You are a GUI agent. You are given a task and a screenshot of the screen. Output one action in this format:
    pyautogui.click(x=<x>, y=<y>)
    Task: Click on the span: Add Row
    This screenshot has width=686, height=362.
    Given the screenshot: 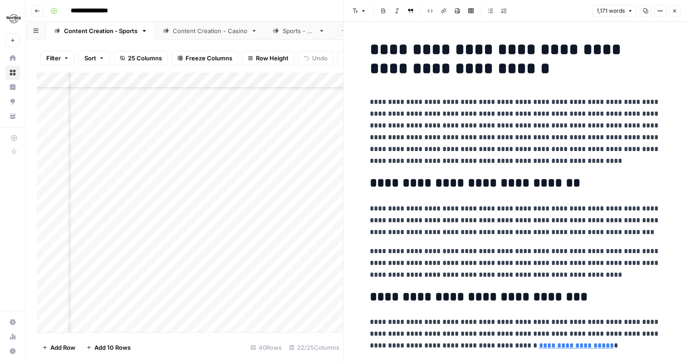 What is the action you would take?
    pyautogui.click(x=63, y=347)
    